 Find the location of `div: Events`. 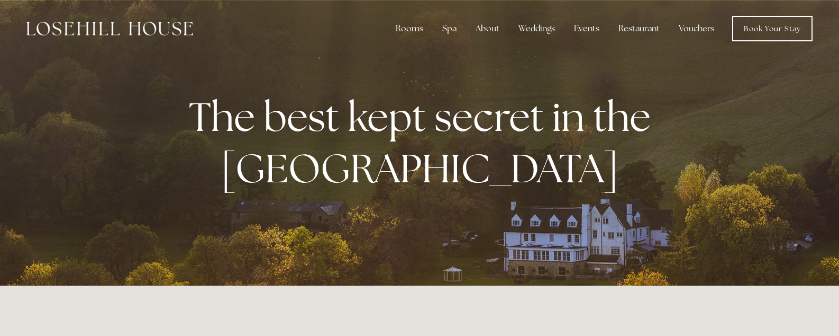

div: Events is located at coordinates (587, 29).